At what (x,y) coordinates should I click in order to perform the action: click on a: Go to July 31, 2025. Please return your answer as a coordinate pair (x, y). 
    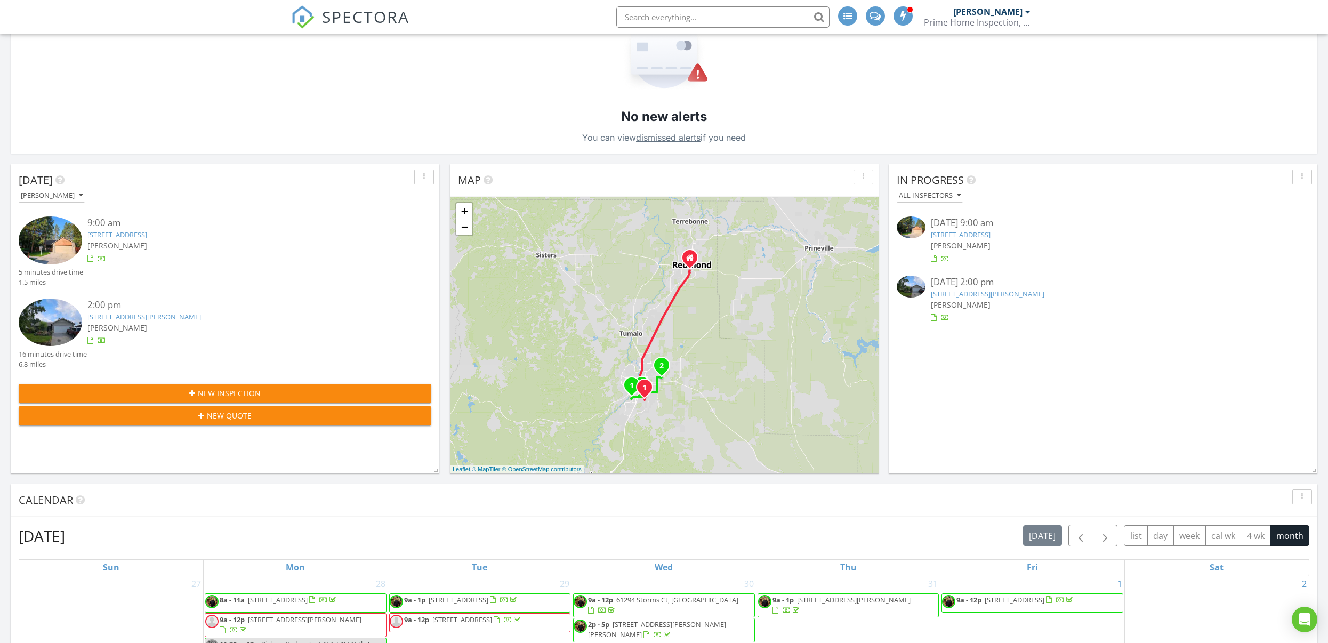
    Looking at the image, I should click on (933, 584).